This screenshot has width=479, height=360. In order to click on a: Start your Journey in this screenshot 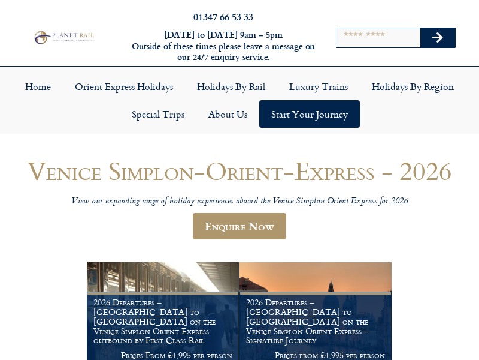, I will do `click(310, 114)`.